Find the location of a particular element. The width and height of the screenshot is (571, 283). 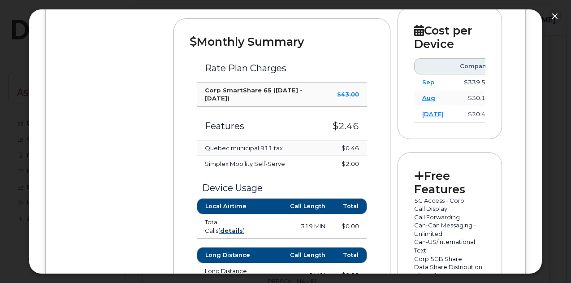

th: Long Distance is located at coordinates (231, 255).